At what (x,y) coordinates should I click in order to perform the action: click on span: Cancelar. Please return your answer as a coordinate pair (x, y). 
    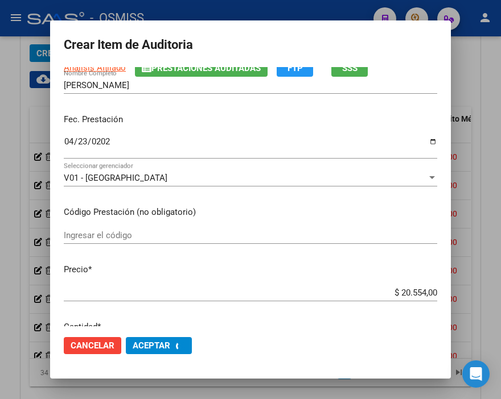
    Looking at the image, I should click on (92, 346).